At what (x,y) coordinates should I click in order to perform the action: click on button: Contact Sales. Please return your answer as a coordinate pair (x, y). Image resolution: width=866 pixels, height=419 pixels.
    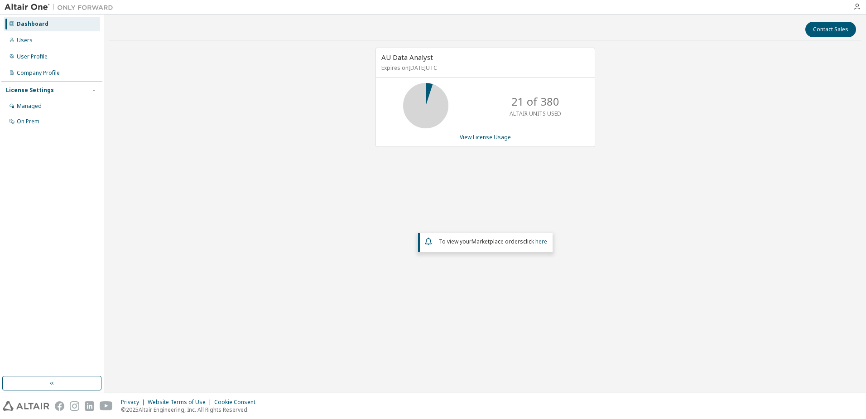
    Looking at the image, I should click on (831, 29).